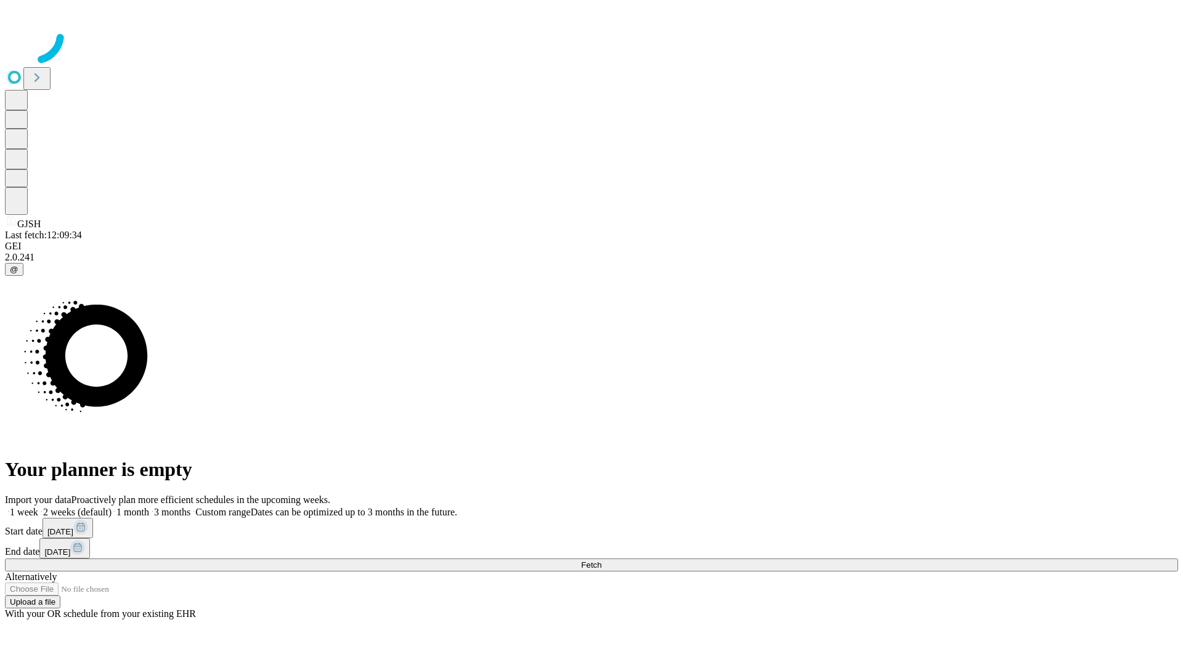 The height and width of the screenshot is (665, 1183). What do you see at coordinates (29, 224) in the screenshot?
I see `span: GJSH` at bounding box center [29, 224].